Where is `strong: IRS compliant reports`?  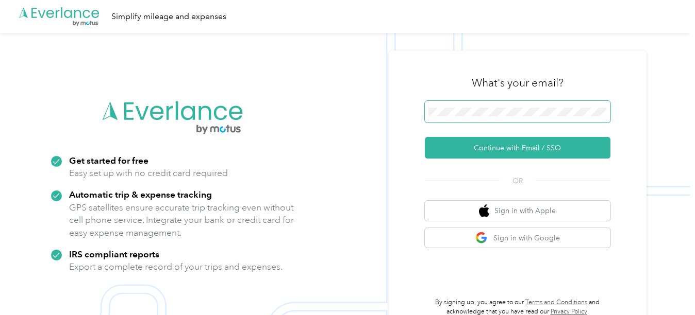
strong: IRS compliant reports is located at coordinates (114, 254).